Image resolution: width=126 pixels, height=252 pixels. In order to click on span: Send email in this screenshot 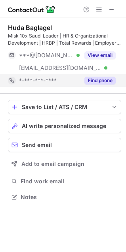, I will do `click(37, 145)`.